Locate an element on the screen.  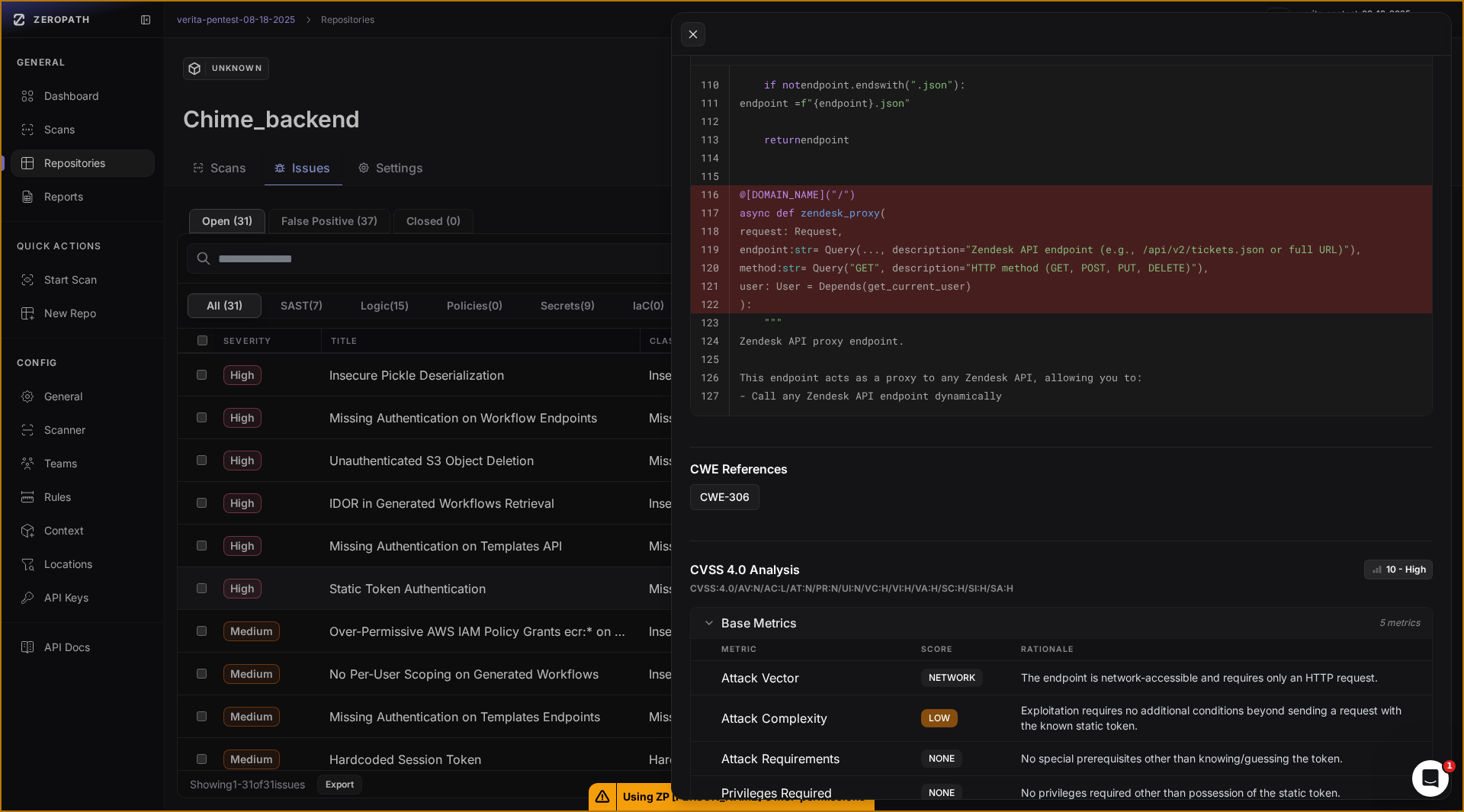
span: async is located at coordinates (755, 213).